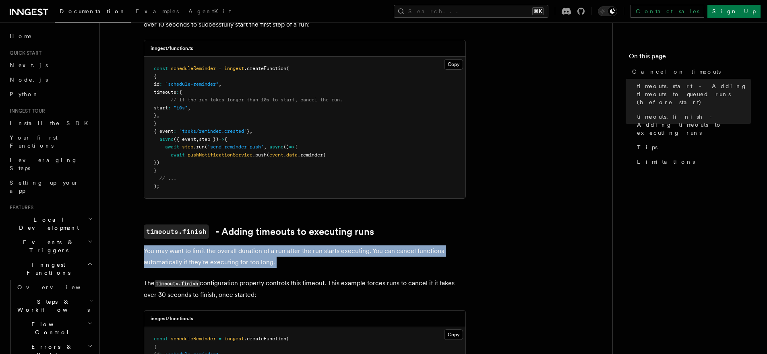 This screenshot has width=767, height=354. What do you see at coordinates (20, 208) in the screenshot?
I see `span: Features` at bounding box center [20, 208].